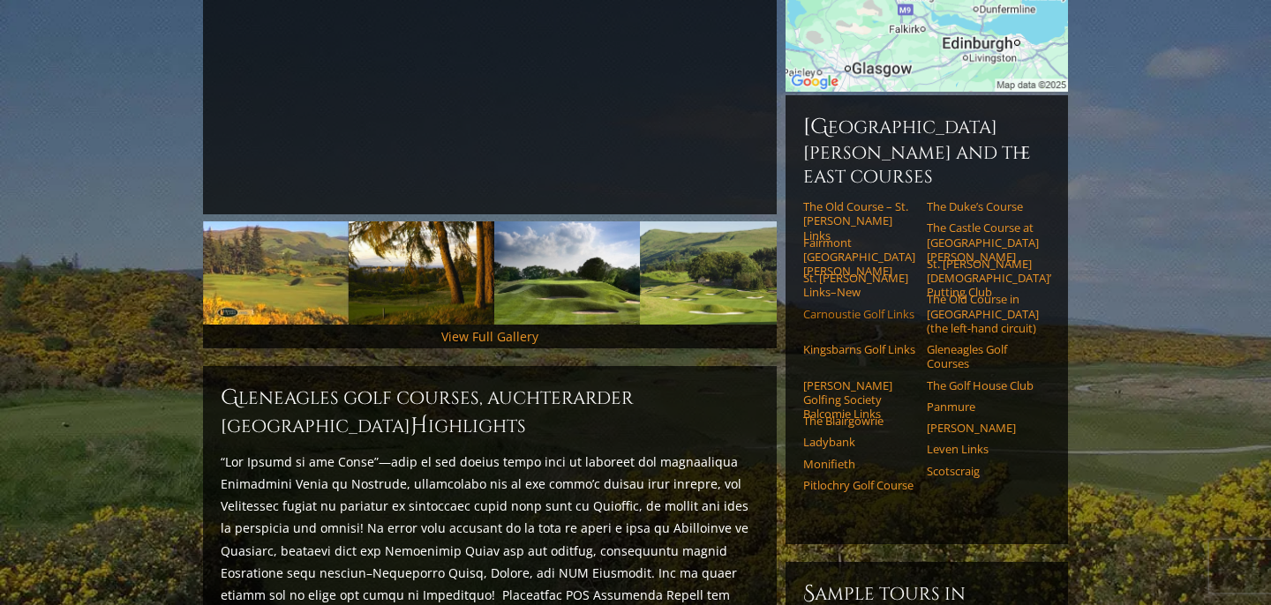  What do you see at coordinates (982, 449) in the screenshot?
I see `a: Leven Links` at bounding box center [982, 449].